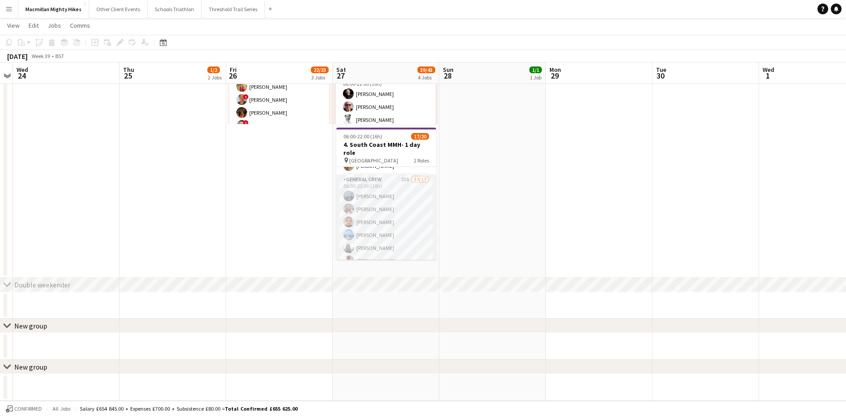 This screenshot has height=416, width=846. Describe the element at coordinates (536, 77) in the screenshot. I see `div: 1 Job` at that location.